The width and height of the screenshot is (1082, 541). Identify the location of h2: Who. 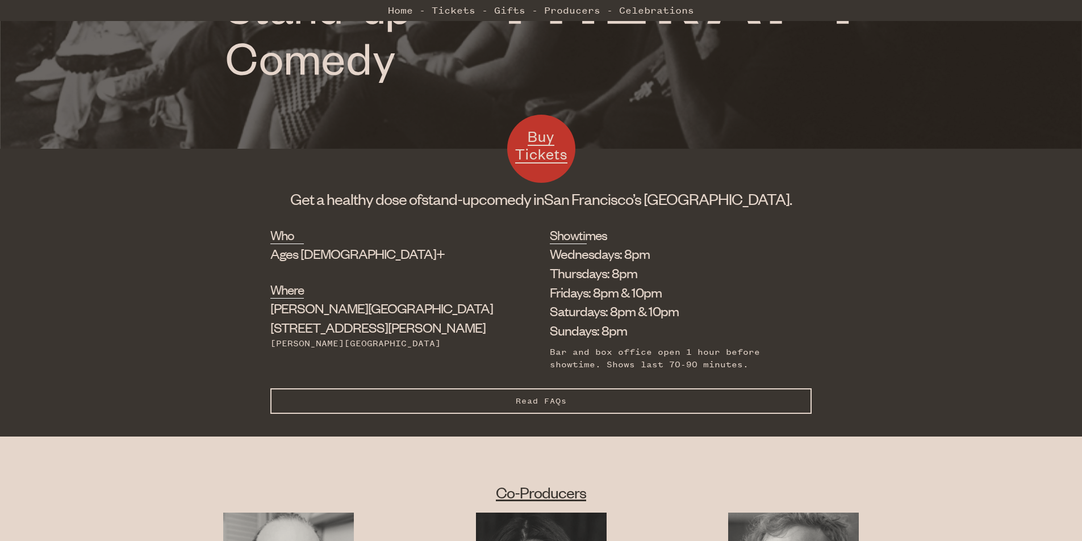
(287, 235).